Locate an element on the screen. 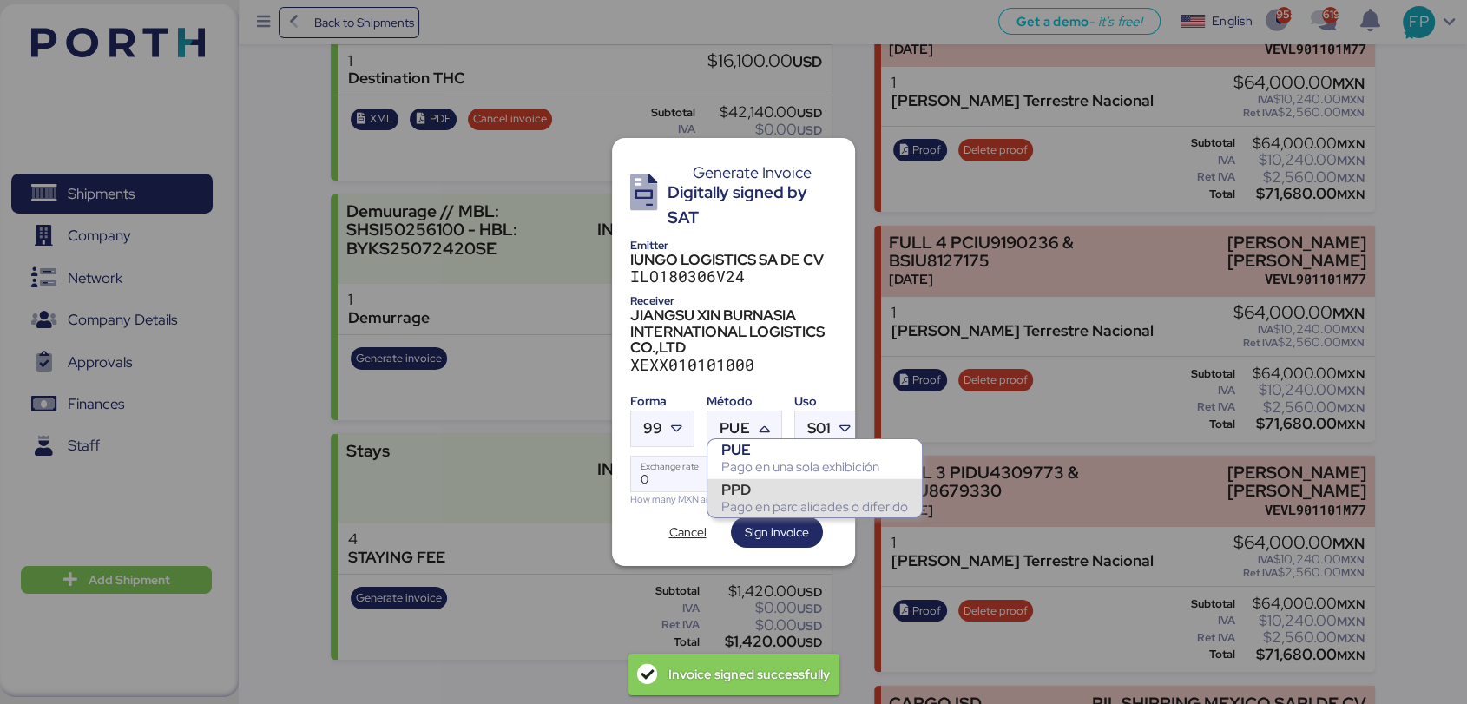  div: IUNGO LOGISTICS SA DE CV is located at coordinates (734, 260).